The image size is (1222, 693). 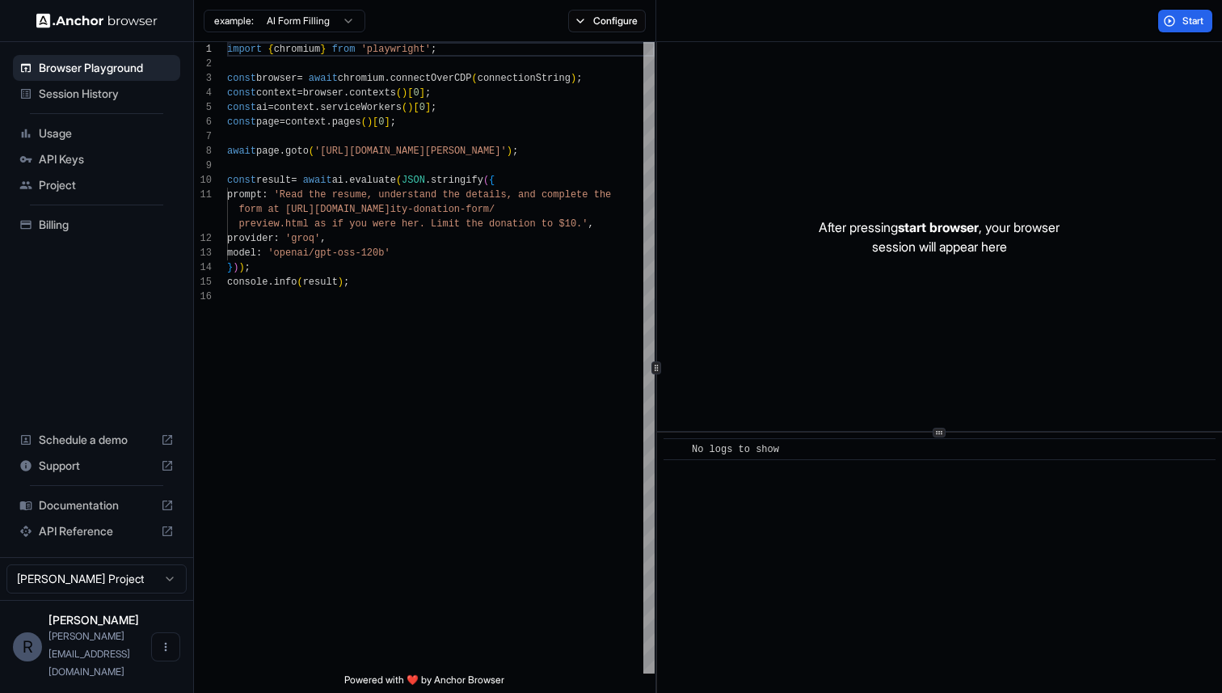 I want to click on span: prompt, so click(x=244, y=195).